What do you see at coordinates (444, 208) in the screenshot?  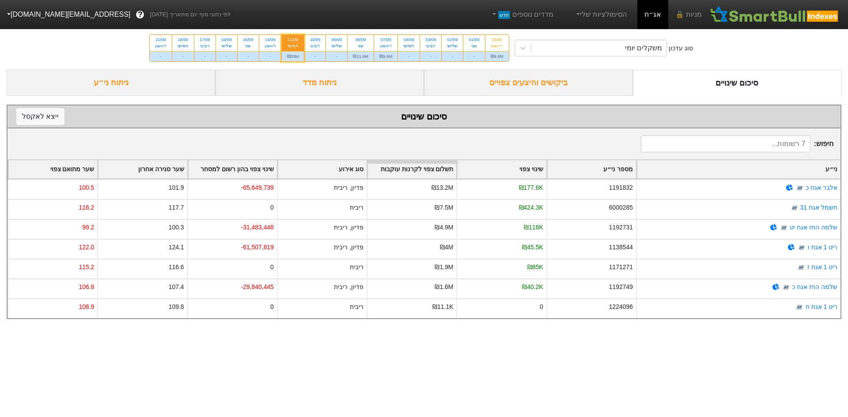 I see `div: ₪7.5M` at bounding box center [444, 208].